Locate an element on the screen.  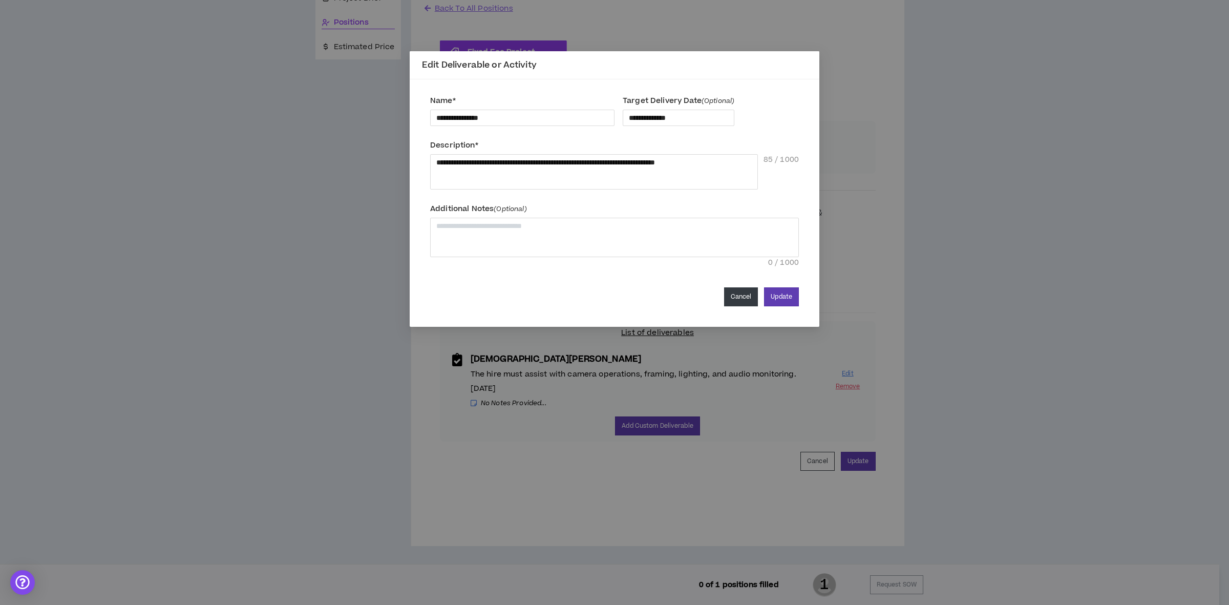
button: Cancel is located at coordinates (741, 296).